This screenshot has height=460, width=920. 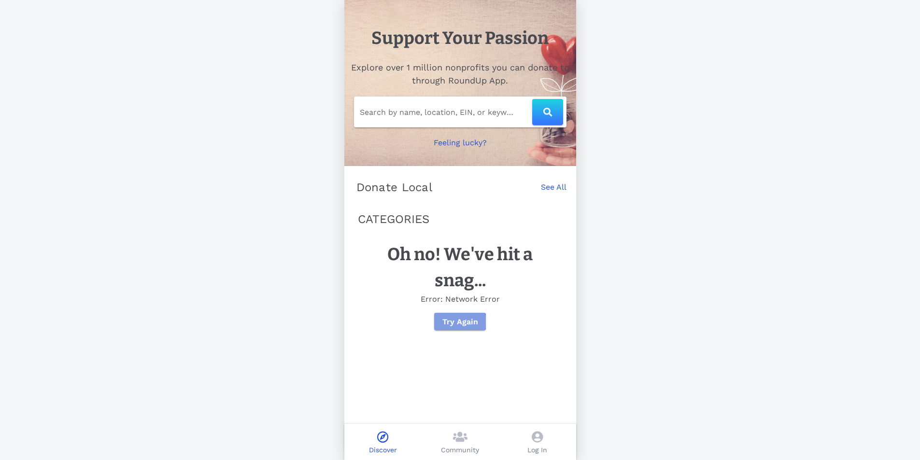 I want to click on p: Community, so click(x=460, y=450).